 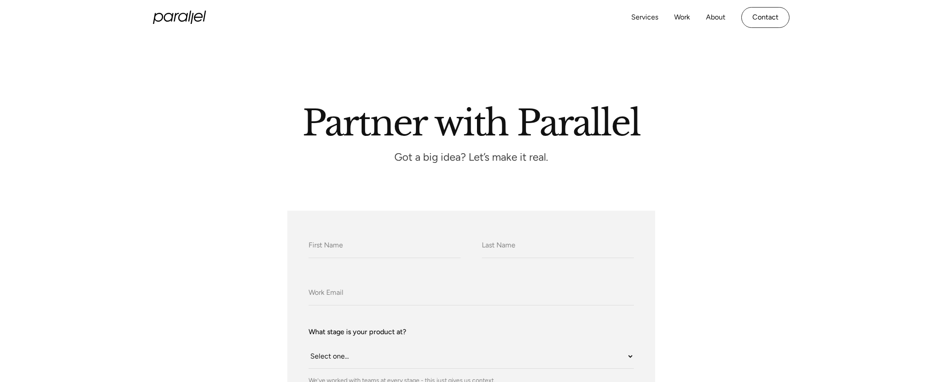 What do you see at coordinates (471, 293) in the screenshot?
I see `input: Work Email` at bounding box center [471, 293].